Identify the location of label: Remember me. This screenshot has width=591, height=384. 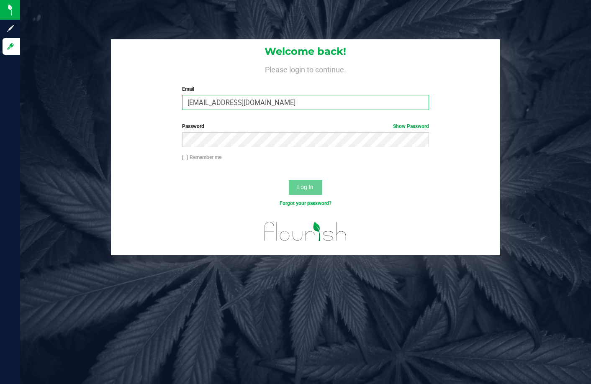
(202, 157).